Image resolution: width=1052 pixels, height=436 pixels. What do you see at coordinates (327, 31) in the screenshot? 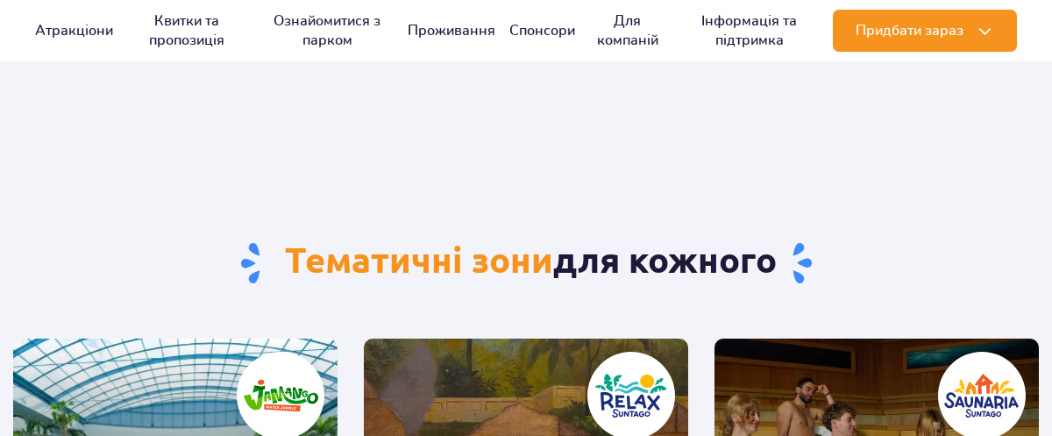
I see `a: Ознайомитися з парком` at bounding box center [327, 31].